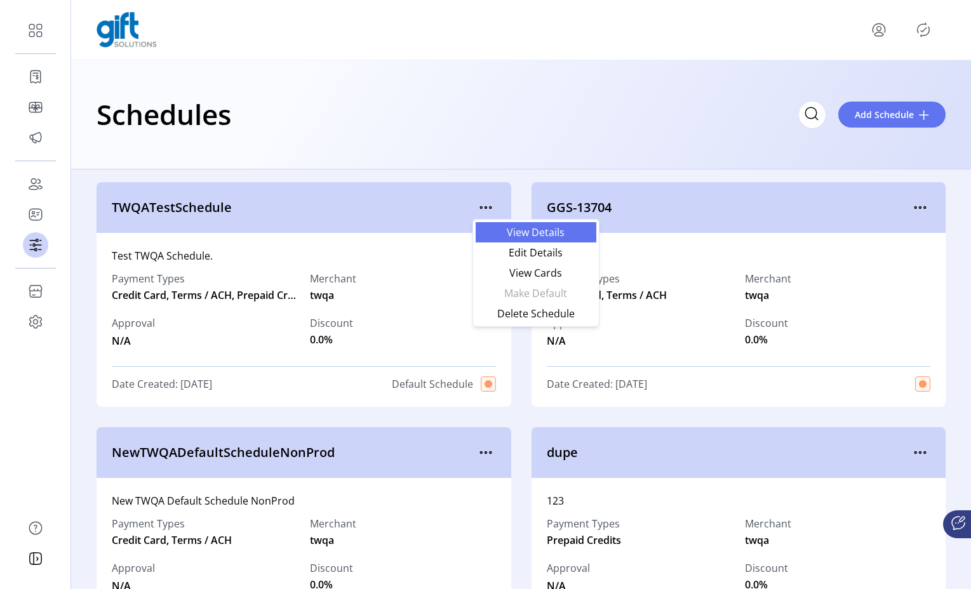 This screenshot has width=971, height=589. Describe the element at coordinates (126, 30) in the screenshot. I see `img: logo` at that location.